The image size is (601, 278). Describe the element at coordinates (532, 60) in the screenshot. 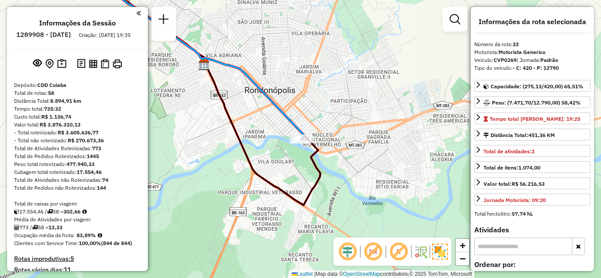

I see `div: Veículo:` at that location.